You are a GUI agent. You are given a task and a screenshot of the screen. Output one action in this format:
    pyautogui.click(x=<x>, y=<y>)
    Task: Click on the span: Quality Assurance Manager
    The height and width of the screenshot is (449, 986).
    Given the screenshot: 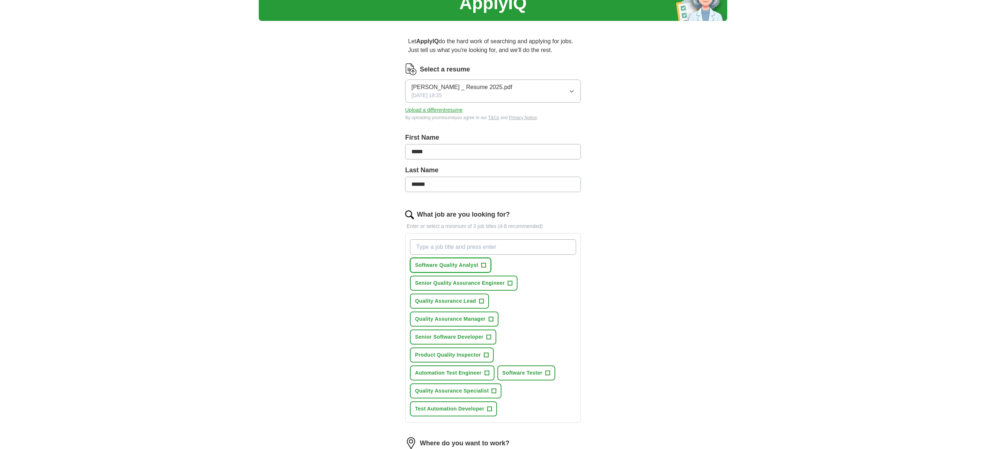 What is the action you would take?
    pyautogui.click(x=450, y=319)
    